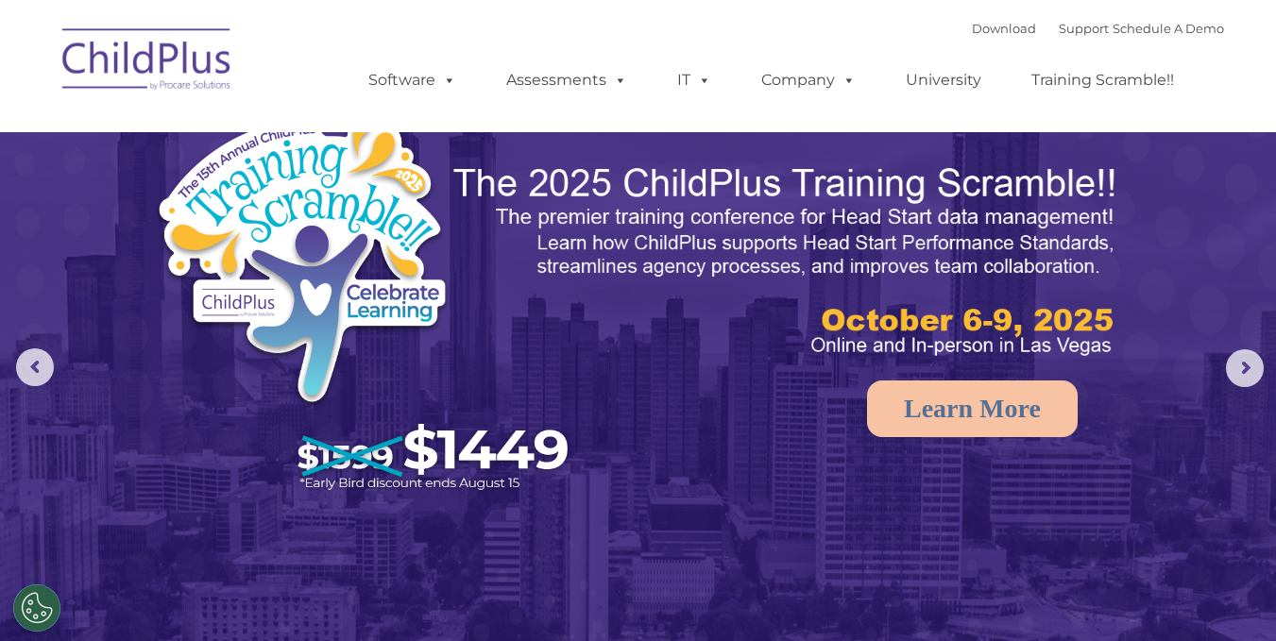 This screenshot has height=641, width=1276. I want to click on a: IT, so click(694, 80).